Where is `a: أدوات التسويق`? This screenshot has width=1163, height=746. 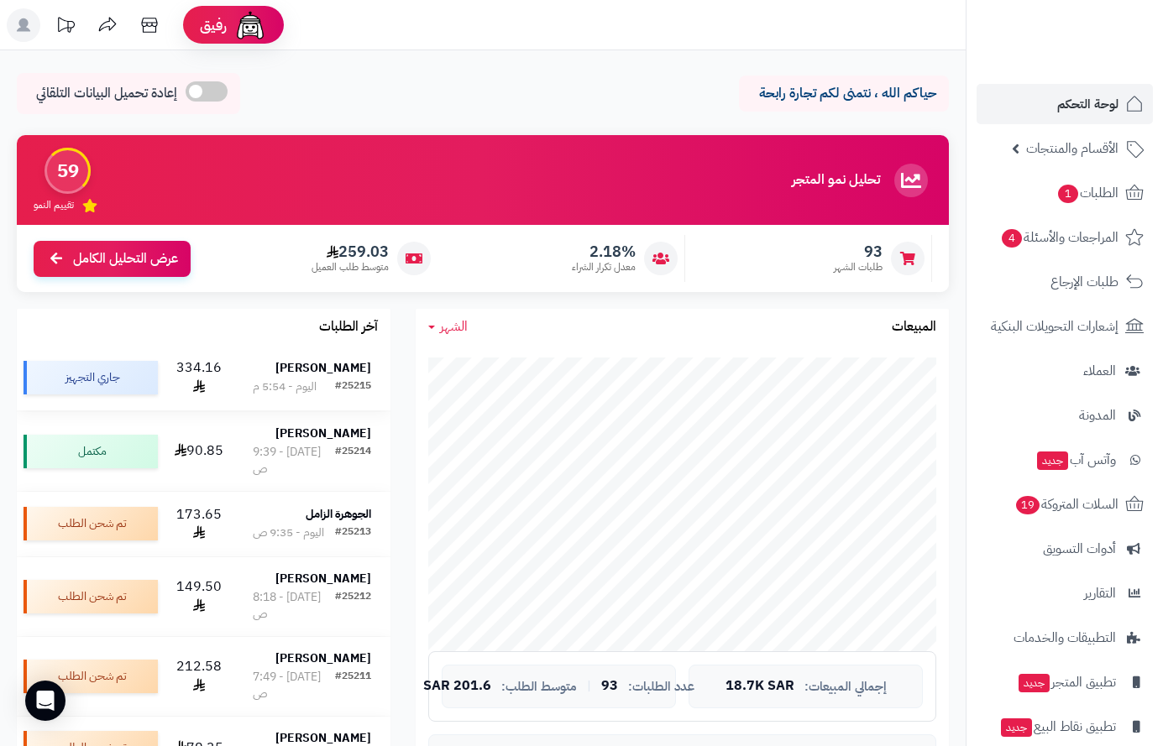
a: أدوات التسويق is located at coordinates (1064, 549).